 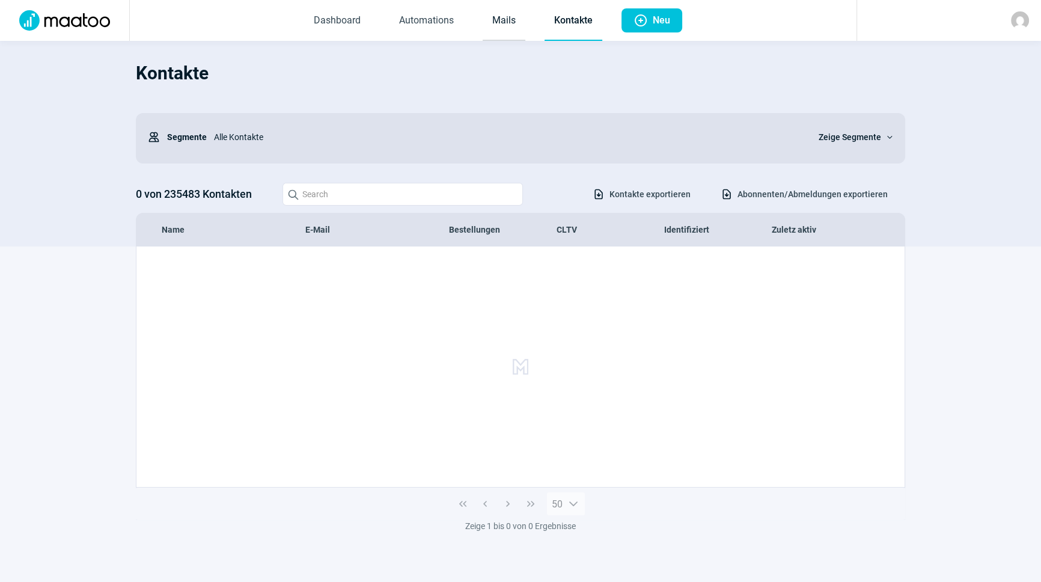 I want to click on div: E-Mail, so click(x=377, y=230).